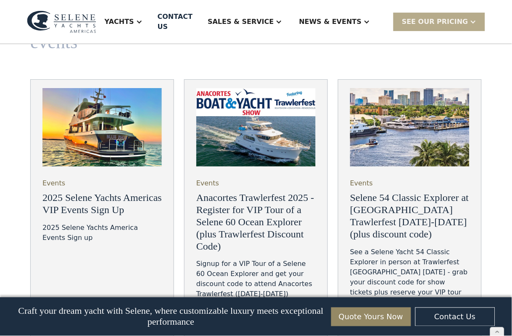  What do you see at coordinates (455, 317) in the screenshot?
I see `a: Contact Us` at bounding box center [455, 317].